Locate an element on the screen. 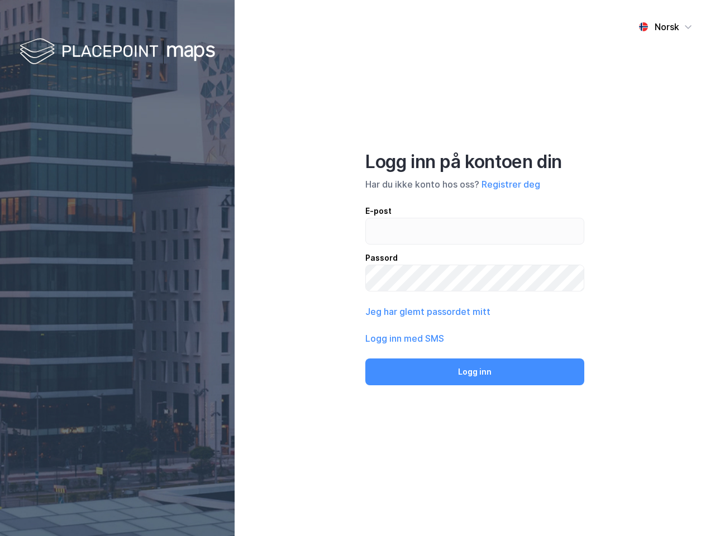  img: logo-white.f07954bde2210d2a523dddb988cd2aa7.svg is located at coordinates (117, 52).